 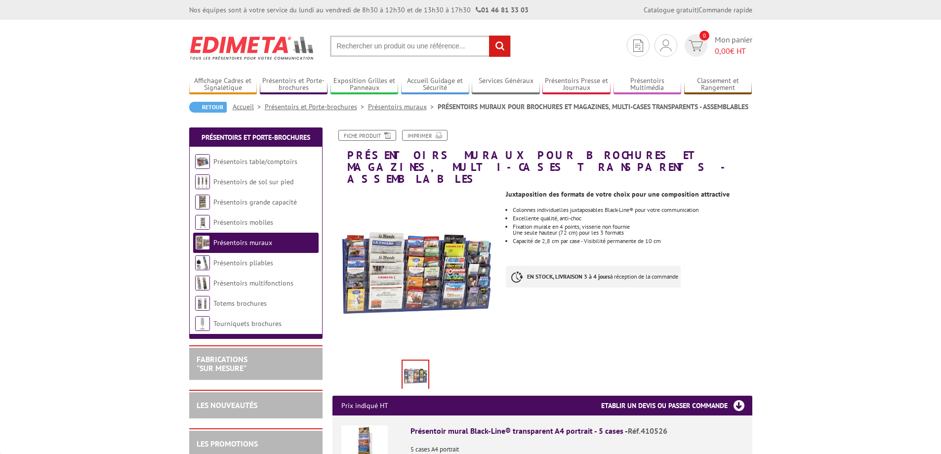 What do you see at coordinates (367, 135) in the screenshot?
I see `a: Fiche produit` at bounding box center [367, 135].